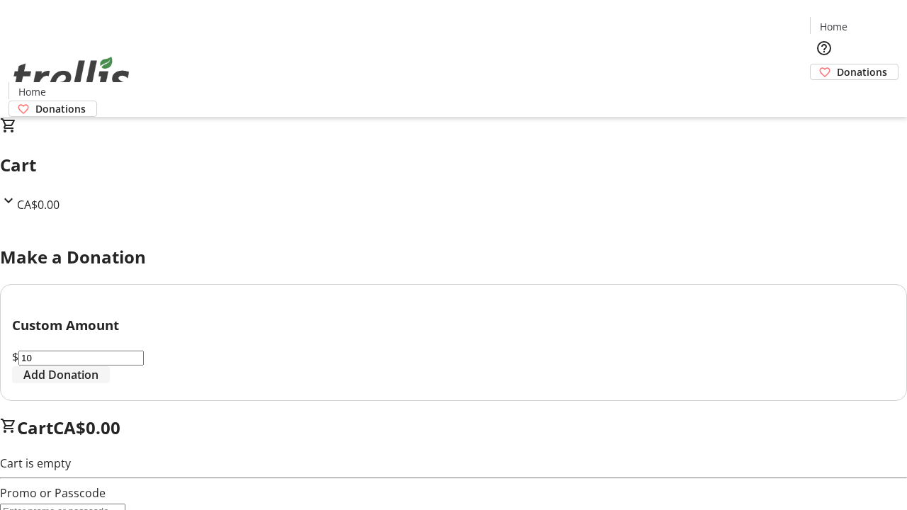  I want to click on input: Donation Amount, so click(81, 358).